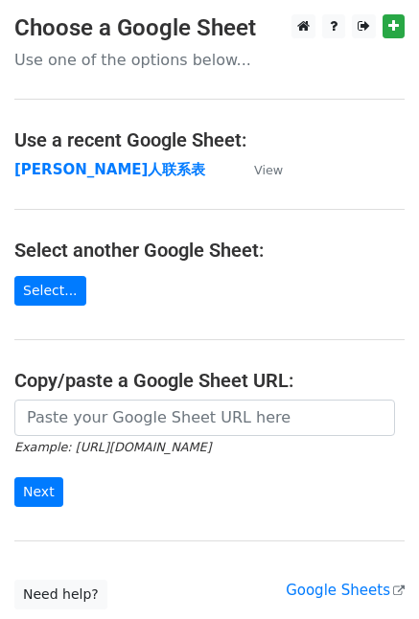  I want to click on a: Need help?, so click(60, 594).